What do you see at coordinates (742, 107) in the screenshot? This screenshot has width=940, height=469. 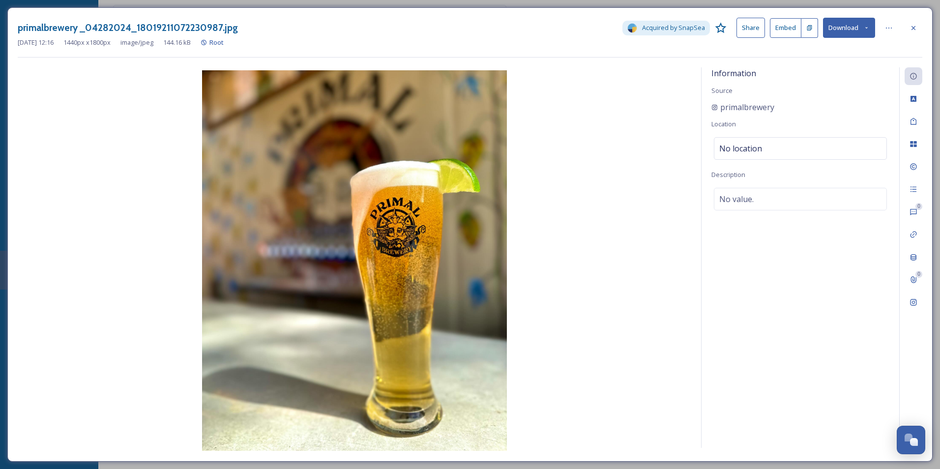 I see `a: primalbrewery` at bounding box center [742, 107].